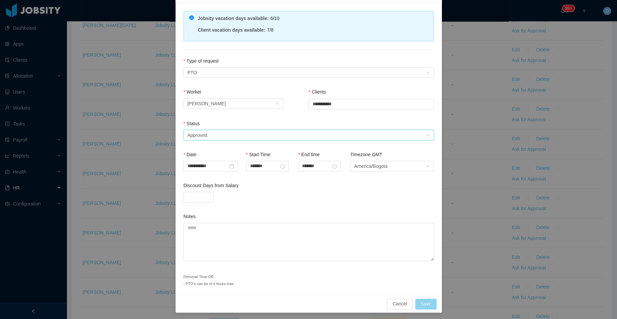 The width and height of the screenshot is (617, 319). I want to click on label: End time, so click(309, 155).